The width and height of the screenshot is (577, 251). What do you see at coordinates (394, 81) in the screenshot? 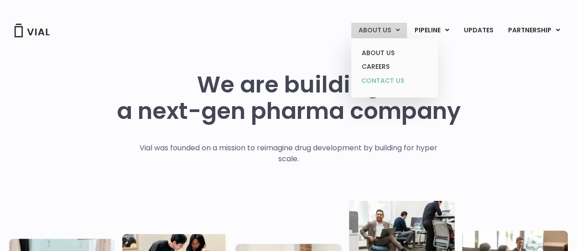
I see `a: CONTACT US` at bounding box center [394, 81].